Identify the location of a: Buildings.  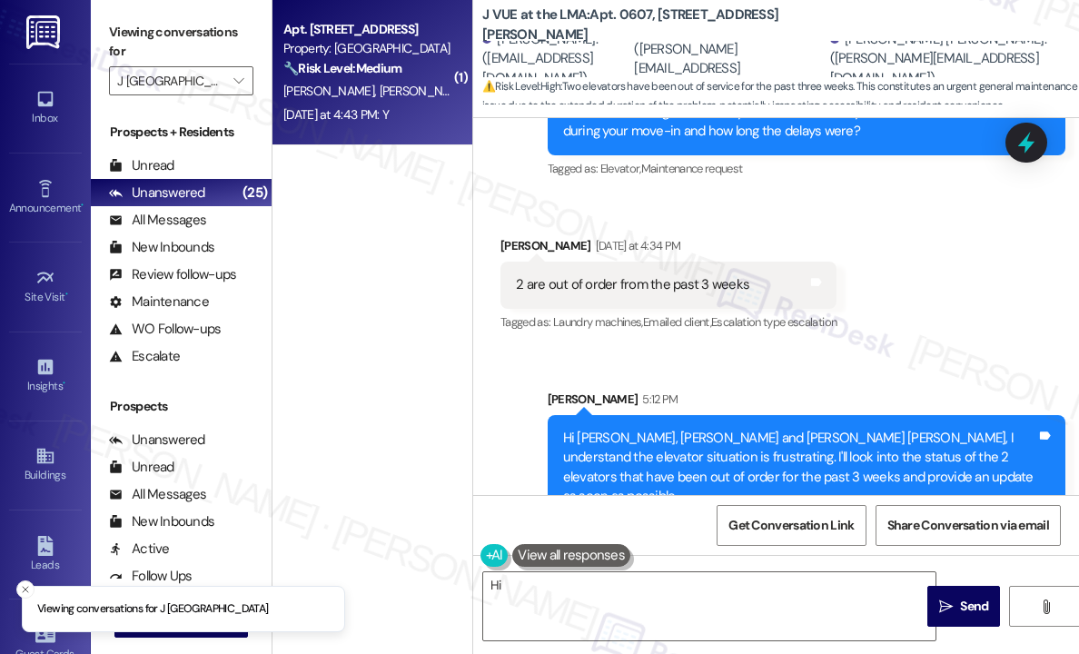
(45, 465).